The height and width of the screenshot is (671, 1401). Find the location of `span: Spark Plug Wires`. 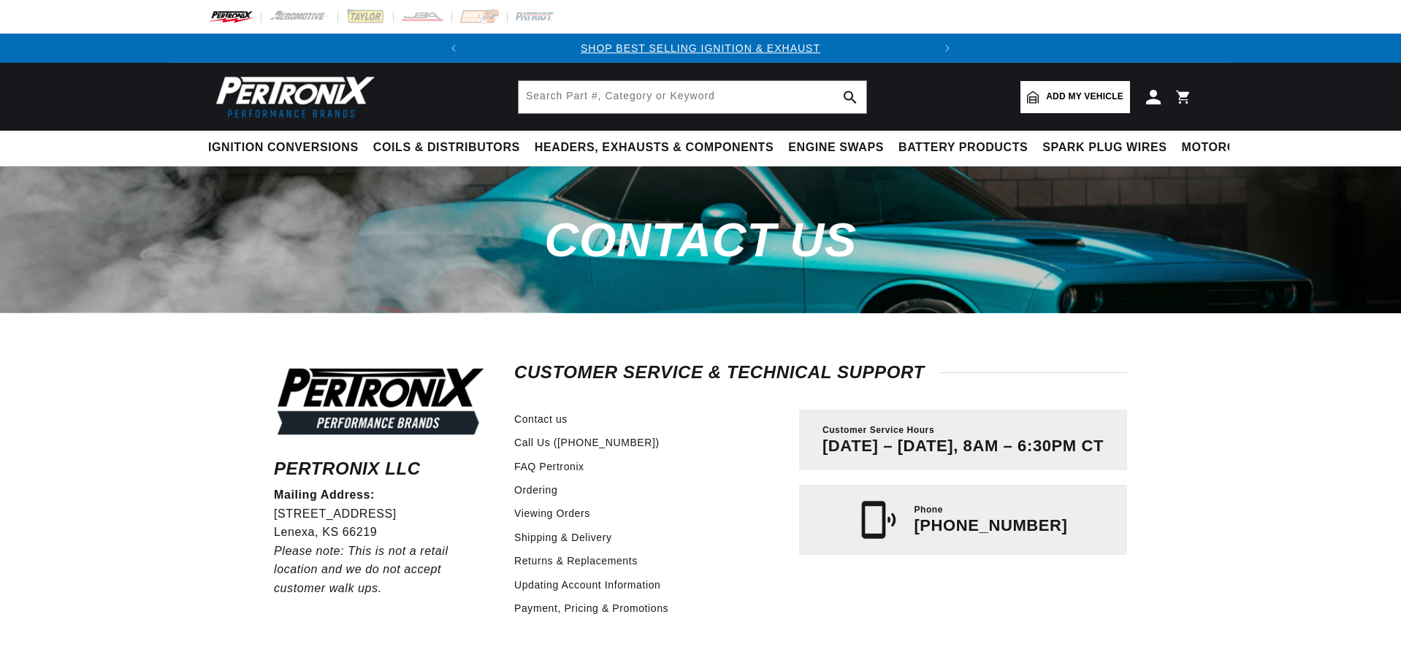

span: Spark Plug Wires is located at coordinates (1105, 148).